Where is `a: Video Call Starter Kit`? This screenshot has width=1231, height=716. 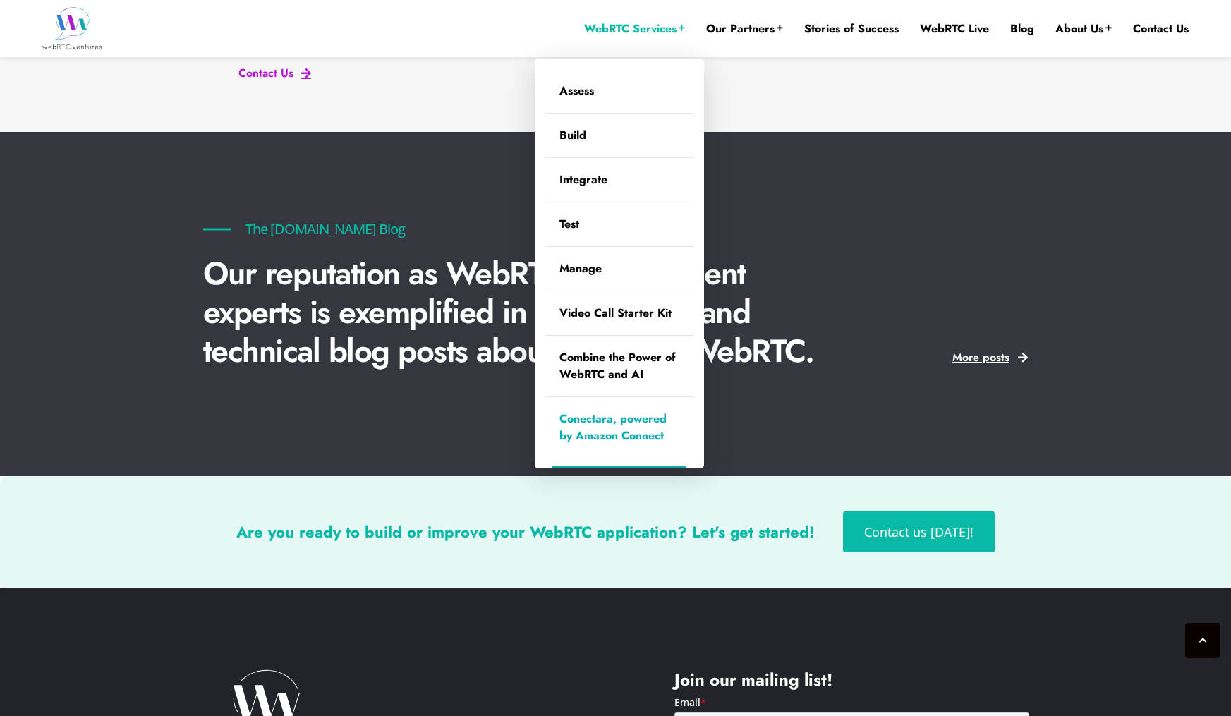 a: Video Call Starter Kit is located at coordinates (619, 313).